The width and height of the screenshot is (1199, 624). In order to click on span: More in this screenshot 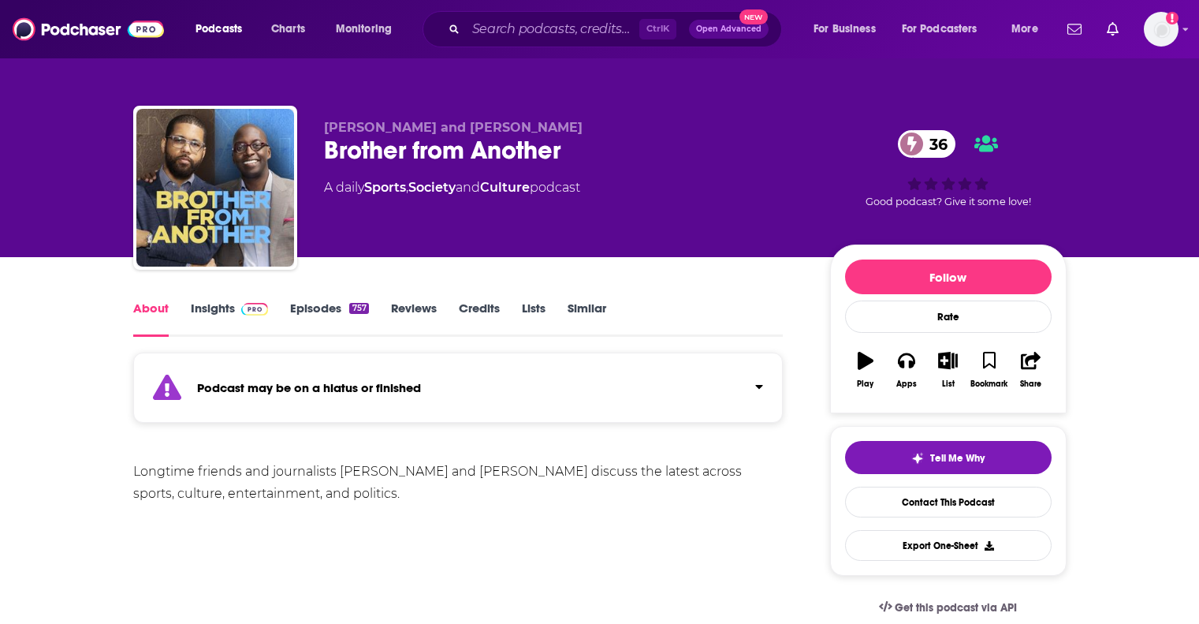, I will do `click(1025, 29)`.